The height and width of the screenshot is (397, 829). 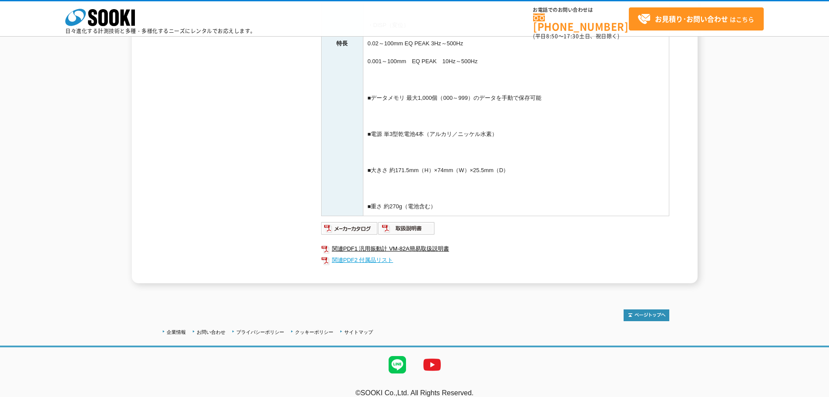 I want to click on a: 関連PDF1 汎用振動計 VM-82A簡易取扱説明書, so click(x=495, y=249).